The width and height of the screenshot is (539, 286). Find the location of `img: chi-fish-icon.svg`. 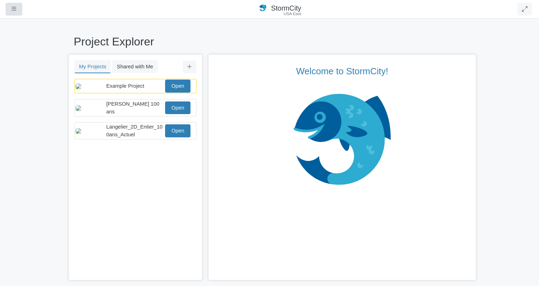

img: chi-fish-icon.svg is located at coordinates (264, 8).